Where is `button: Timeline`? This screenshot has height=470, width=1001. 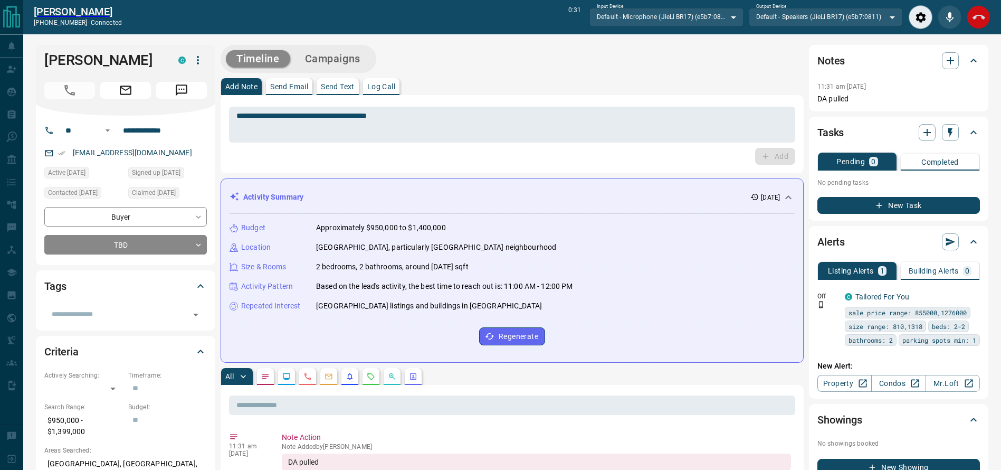 button: Timeline is located at coordinates (258, 59).